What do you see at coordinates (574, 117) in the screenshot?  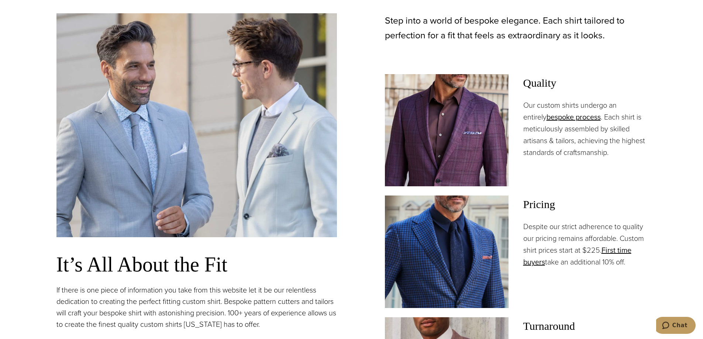 I see `a: bespoke process` at bounding box center [574, 117].